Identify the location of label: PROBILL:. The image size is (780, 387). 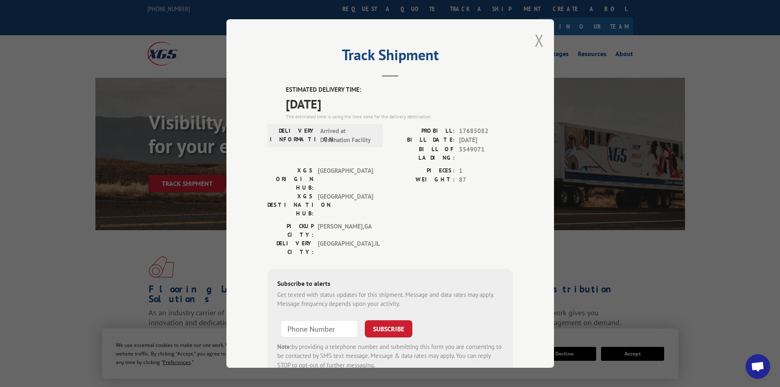
(422, 131).